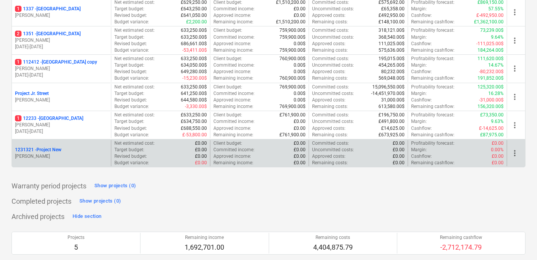  I want to click on p: 31,000.00$, so click(392, 100).